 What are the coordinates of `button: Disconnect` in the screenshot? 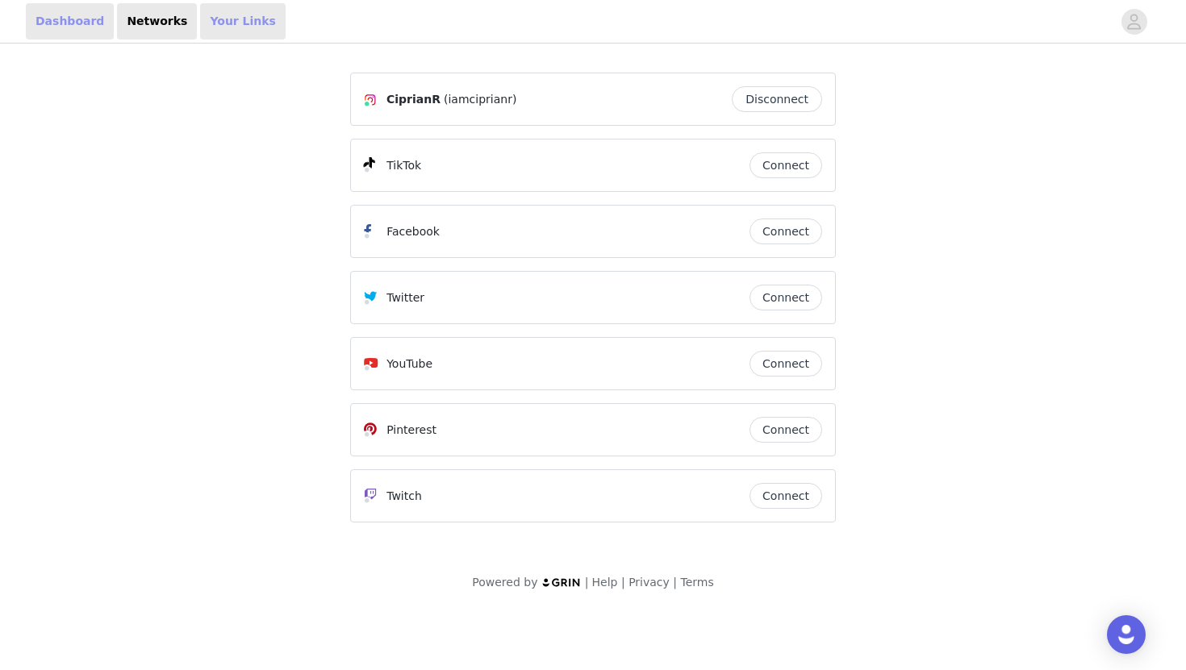 It's located at (777, 99).